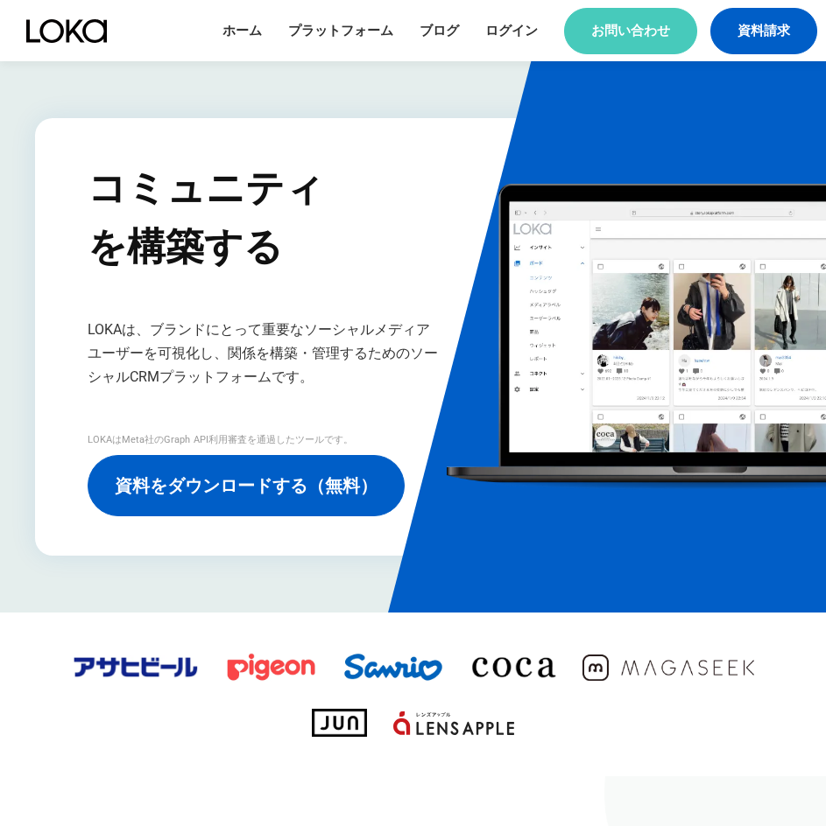 The width and height of the screenshot is (826, 826). I want to click on p: を構築する, so click(185, 248).